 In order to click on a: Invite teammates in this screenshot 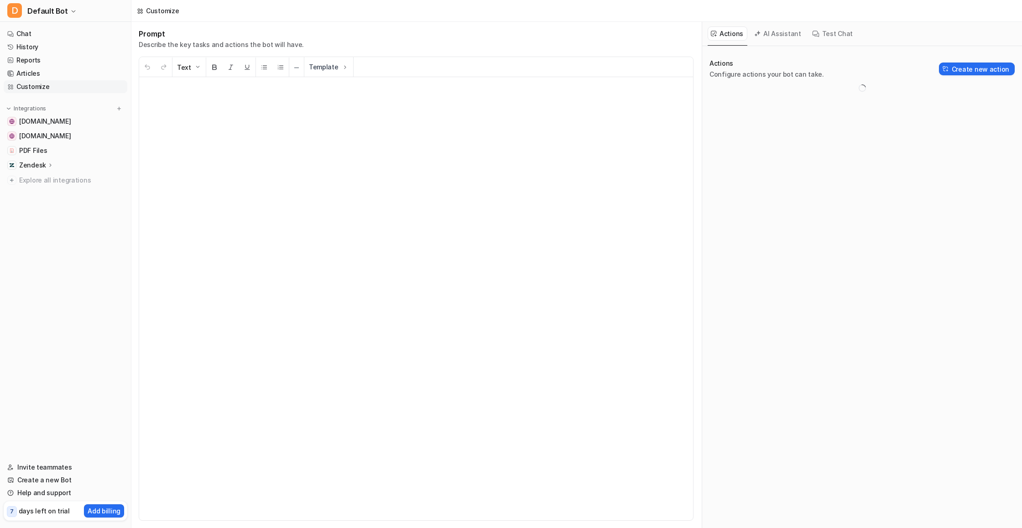, I will do `click(65, 467)`.